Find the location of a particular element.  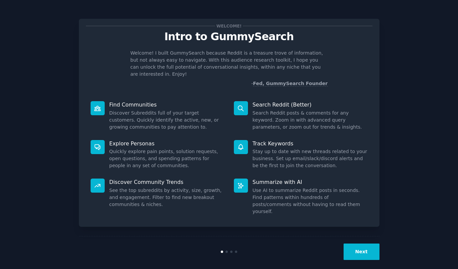

dd: Search Reddit posts & comments for any keyword. Zoom in with advanced query parameters, or zoom o... is located at coordinates (310, 120).